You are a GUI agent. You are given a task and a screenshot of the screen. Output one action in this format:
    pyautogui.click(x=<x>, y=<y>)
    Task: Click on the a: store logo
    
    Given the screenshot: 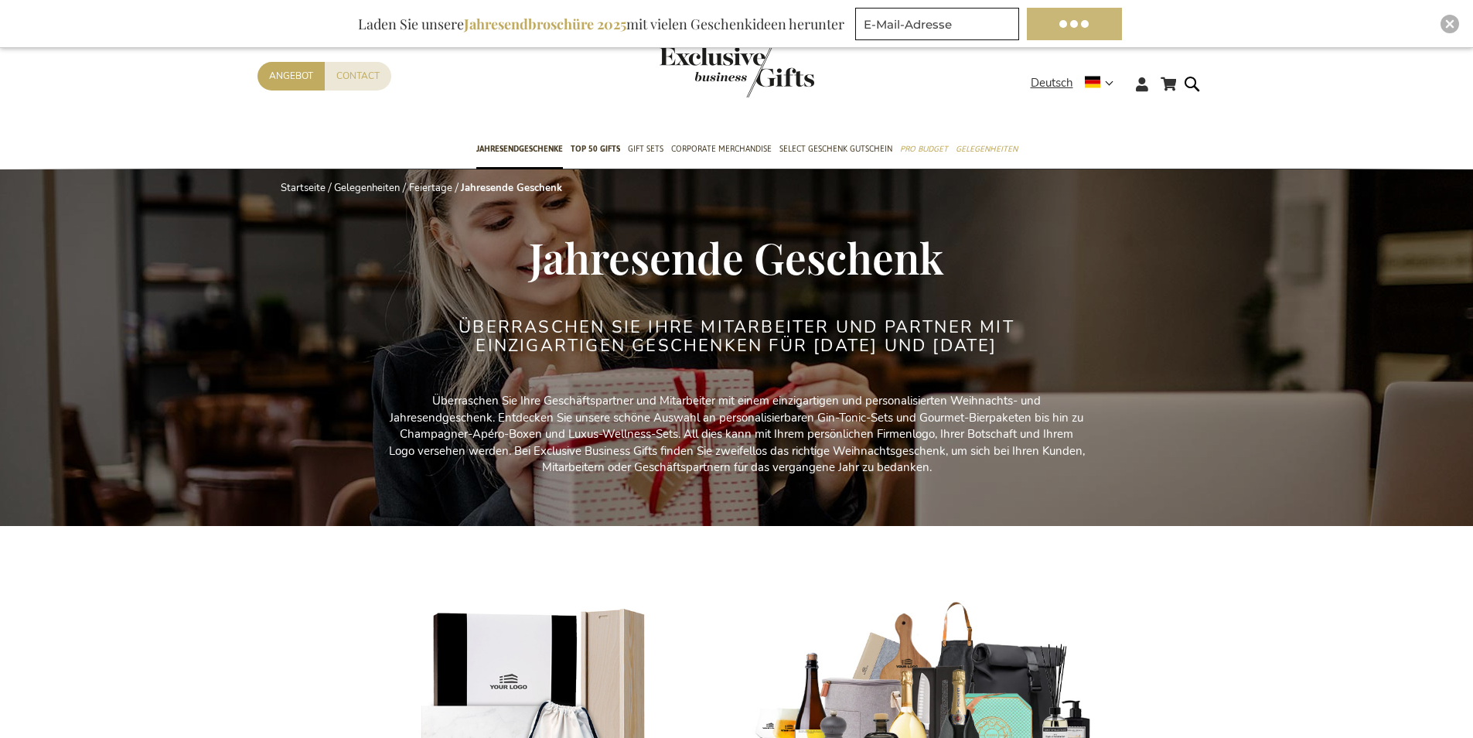 What is the action you would take?
    pyautogui.click(x=698, y=72)
    